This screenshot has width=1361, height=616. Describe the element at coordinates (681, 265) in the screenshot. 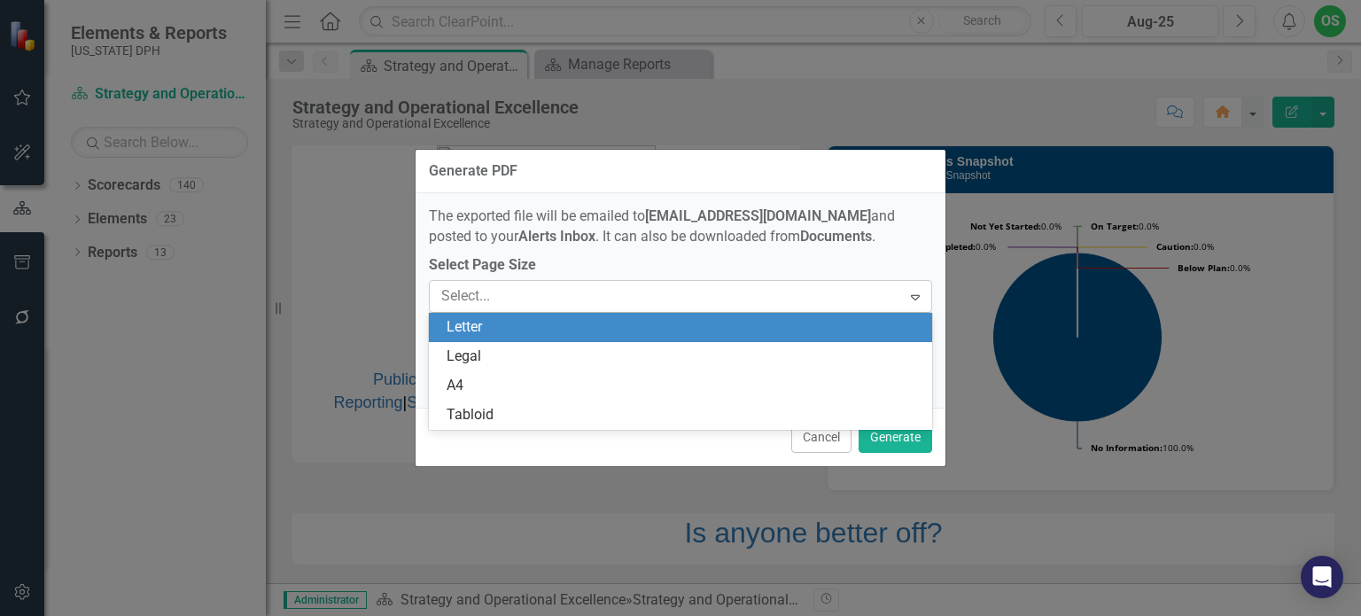

I see `label: Select Page Size` at that location.